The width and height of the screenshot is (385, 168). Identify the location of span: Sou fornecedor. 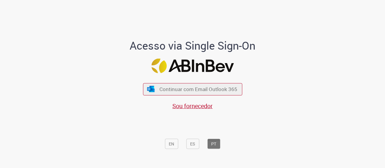
(193, 106).